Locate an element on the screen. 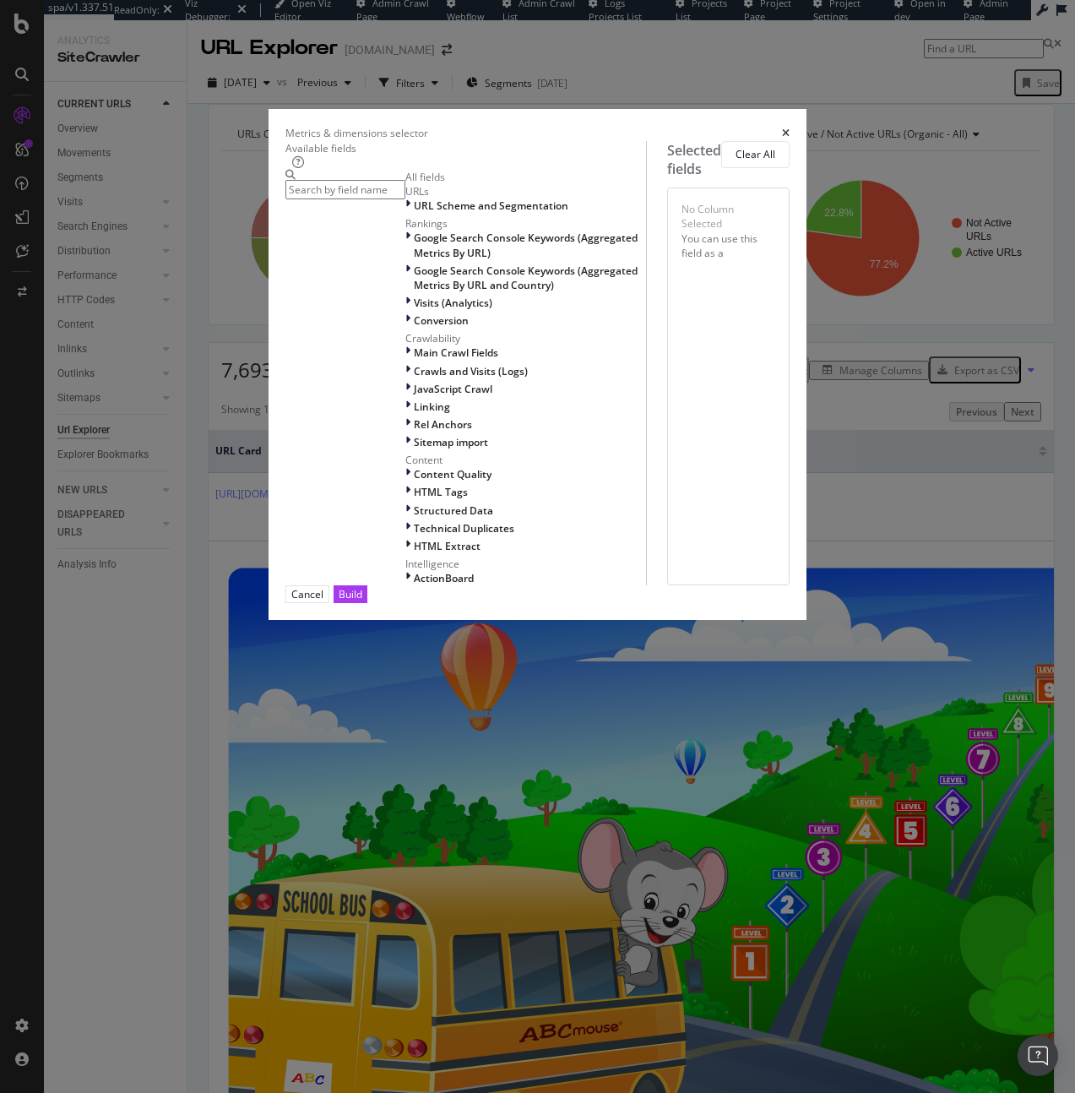 The width and height of the screenshot is (1075, 1093). div: You can use this field as a is located at coordinates (728, 246).